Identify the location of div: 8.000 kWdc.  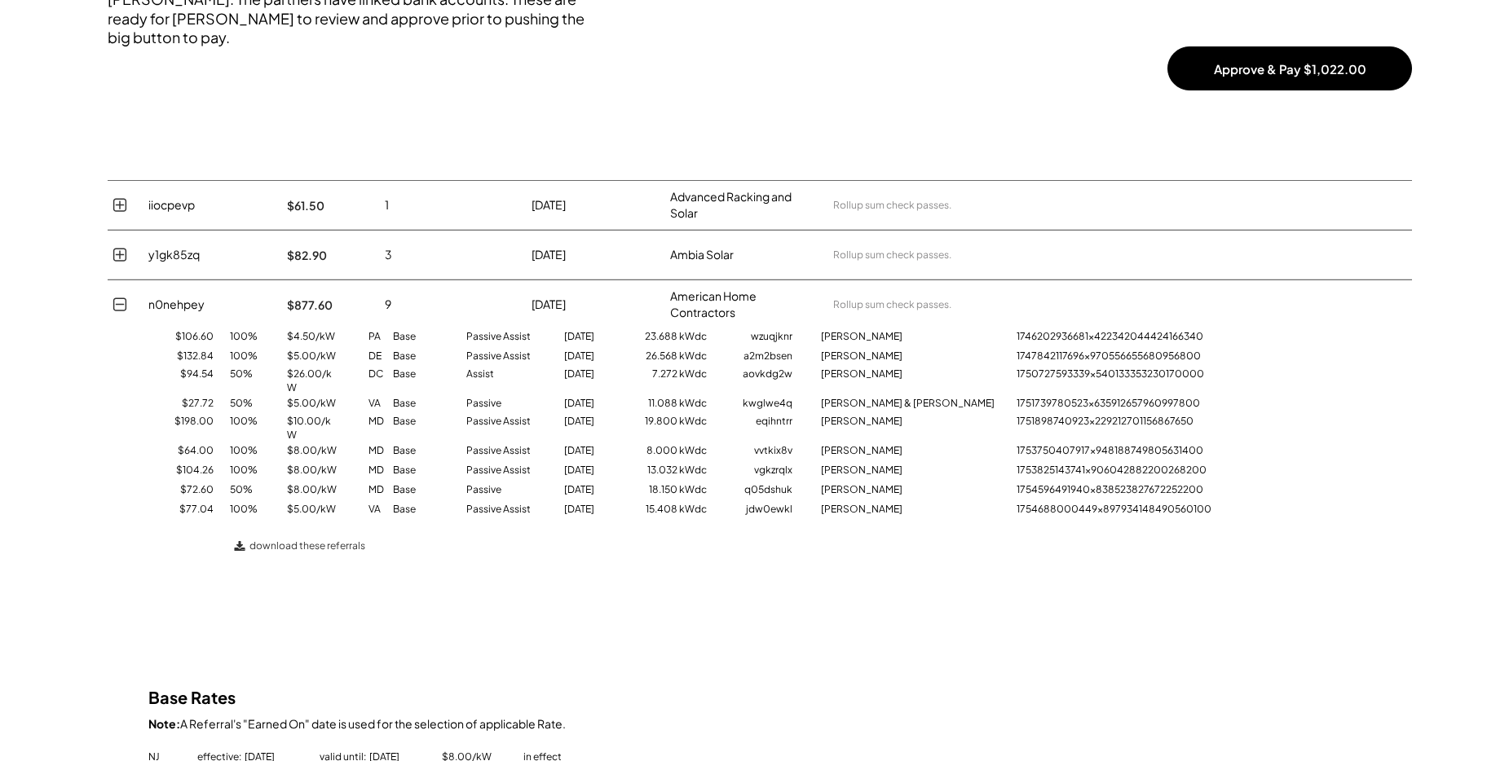
(678, 451).